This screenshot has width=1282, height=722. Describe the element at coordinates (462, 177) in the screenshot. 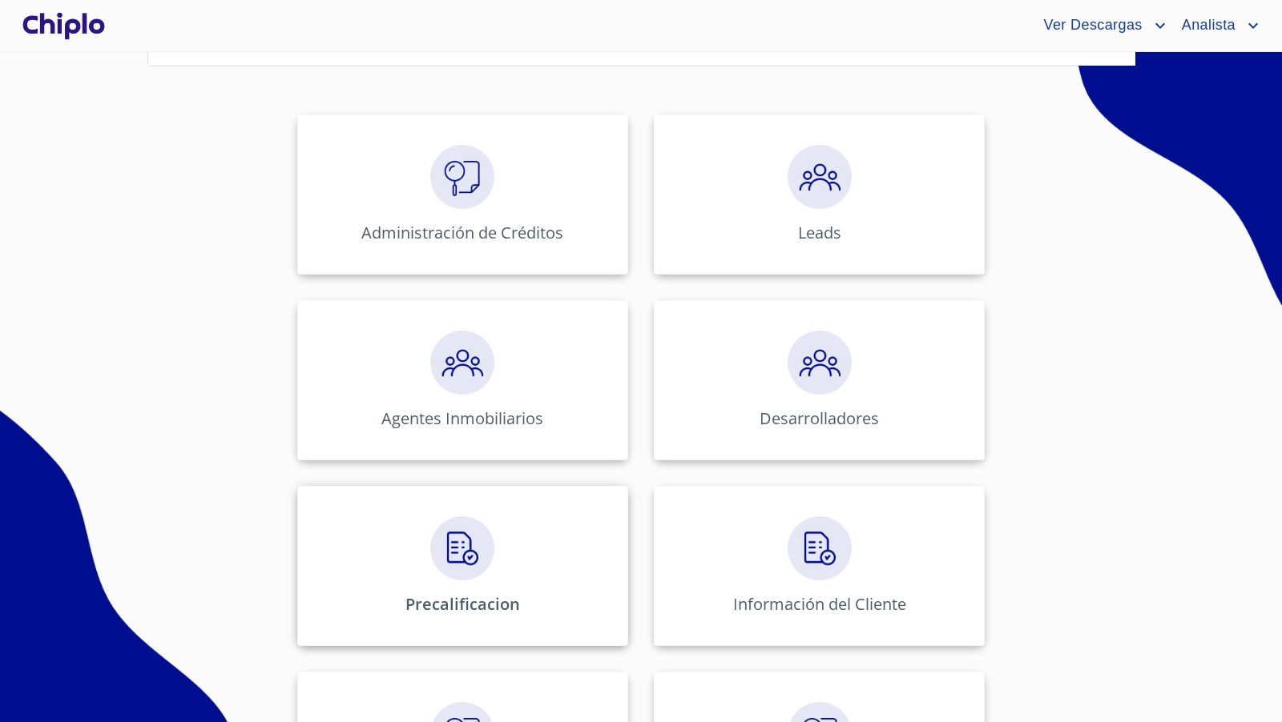

I see `img: megaClickVerifiacion.png` at that location.